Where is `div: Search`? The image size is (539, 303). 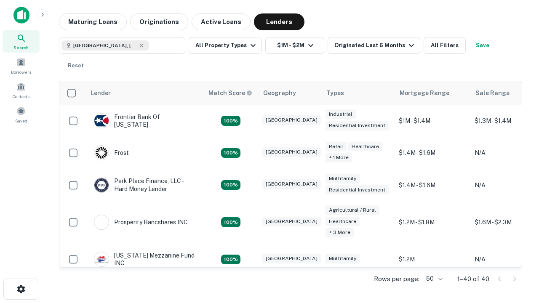 div: Search is located at coordinates (21, 41).